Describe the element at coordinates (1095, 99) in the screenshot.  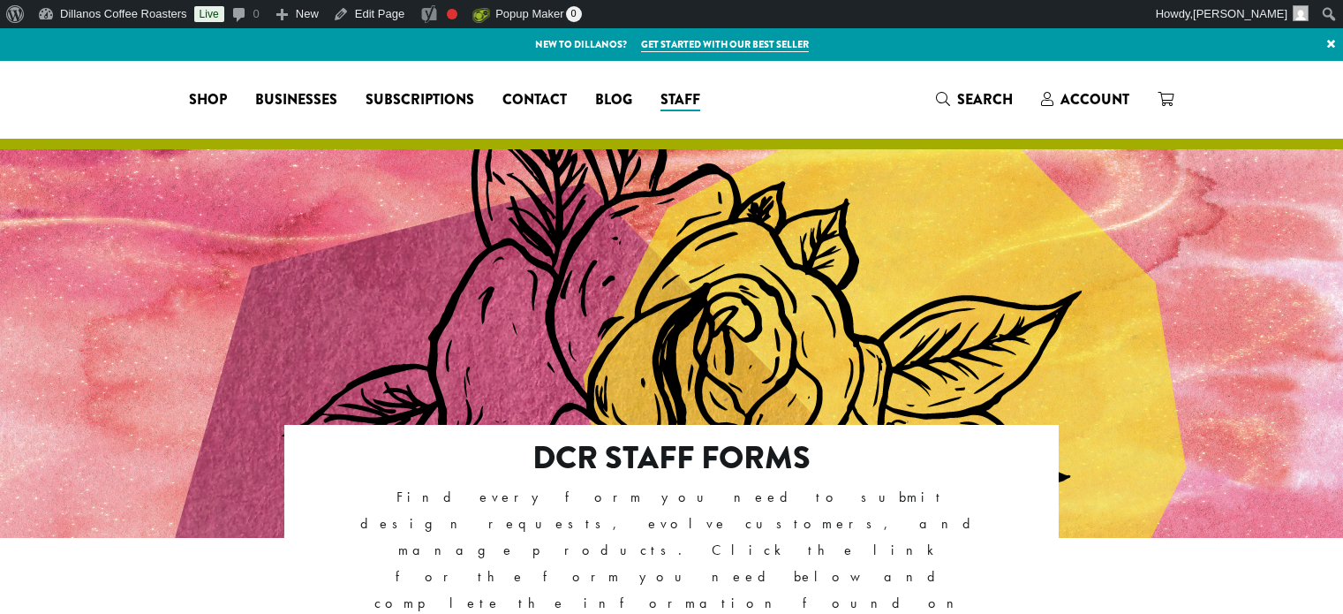
I see `span: Account` at that location.